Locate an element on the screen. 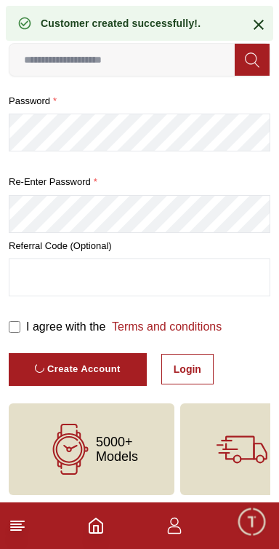 The height and width of the screenshot is (549, 279). label: password is located at coordinates (140, 101).